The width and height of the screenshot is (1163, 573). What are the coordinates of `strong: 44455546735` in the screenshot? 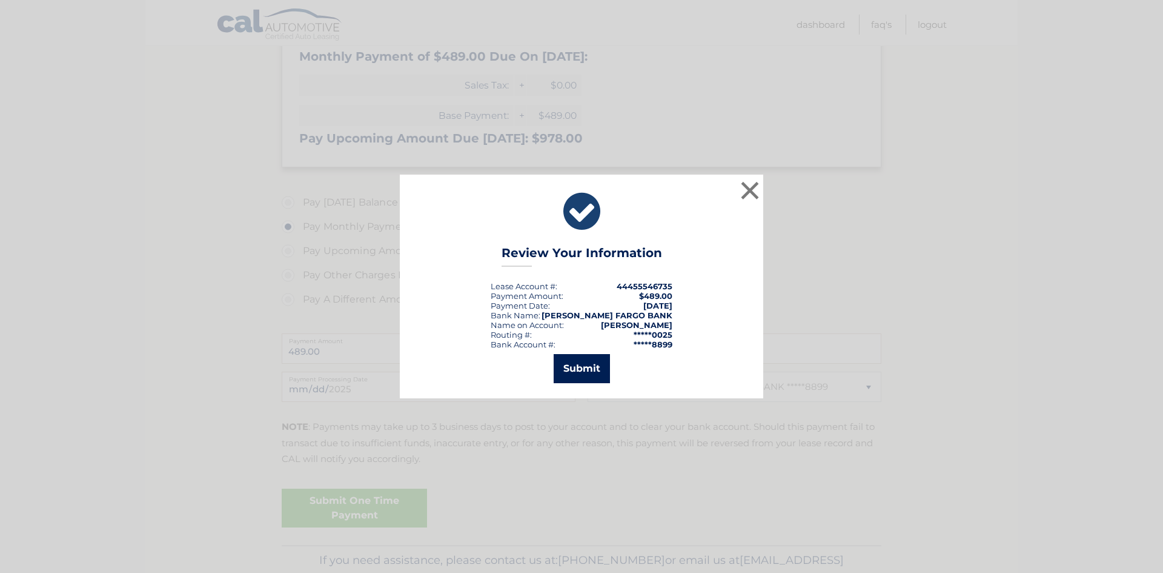 It's located at (645, 286).